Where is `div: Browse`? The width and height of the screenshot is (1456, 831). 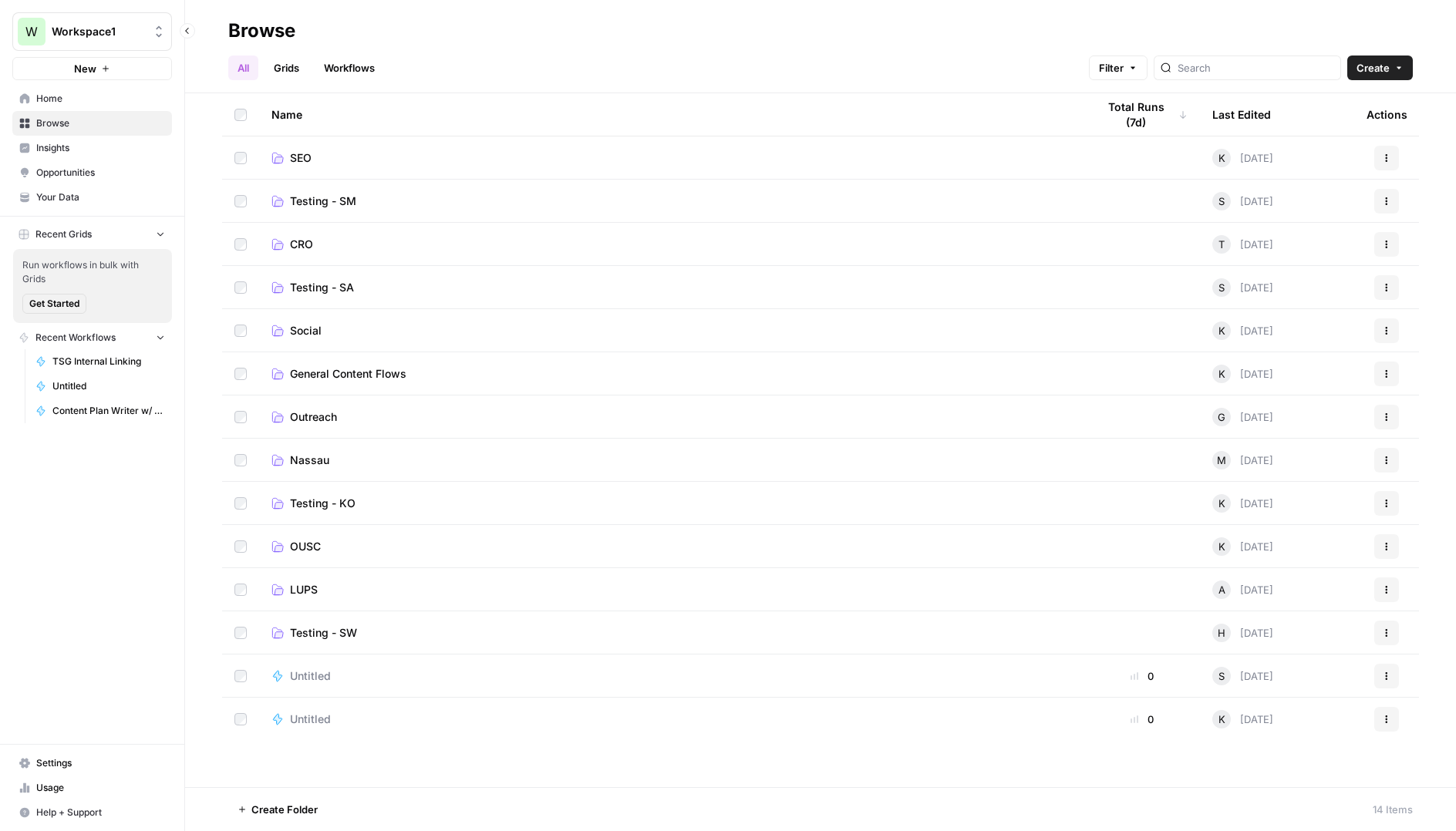 div: Browse is located at coordinates (262, 31).